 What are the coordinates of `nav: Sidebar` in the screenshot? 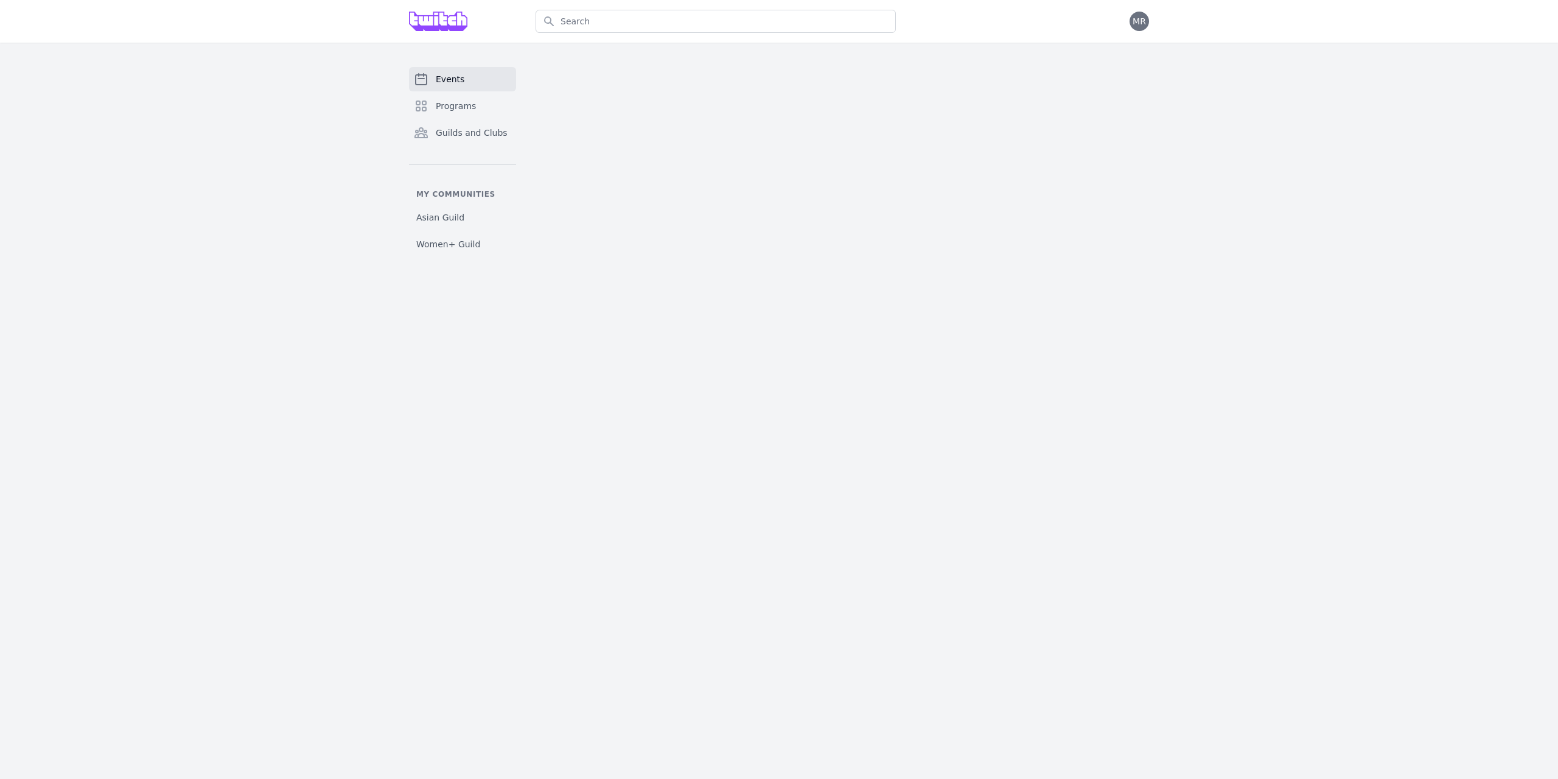 It's located at (463, 161).